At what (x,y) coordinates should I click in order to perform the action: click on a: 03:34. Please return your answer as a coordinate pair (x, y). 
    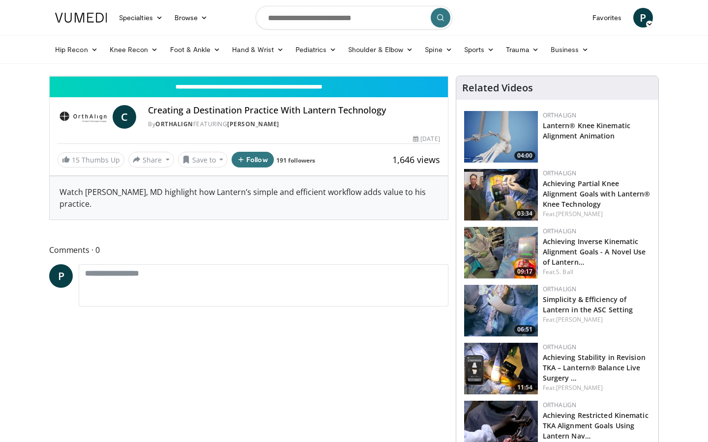
    Looking at the image, I should click on (501, 195).